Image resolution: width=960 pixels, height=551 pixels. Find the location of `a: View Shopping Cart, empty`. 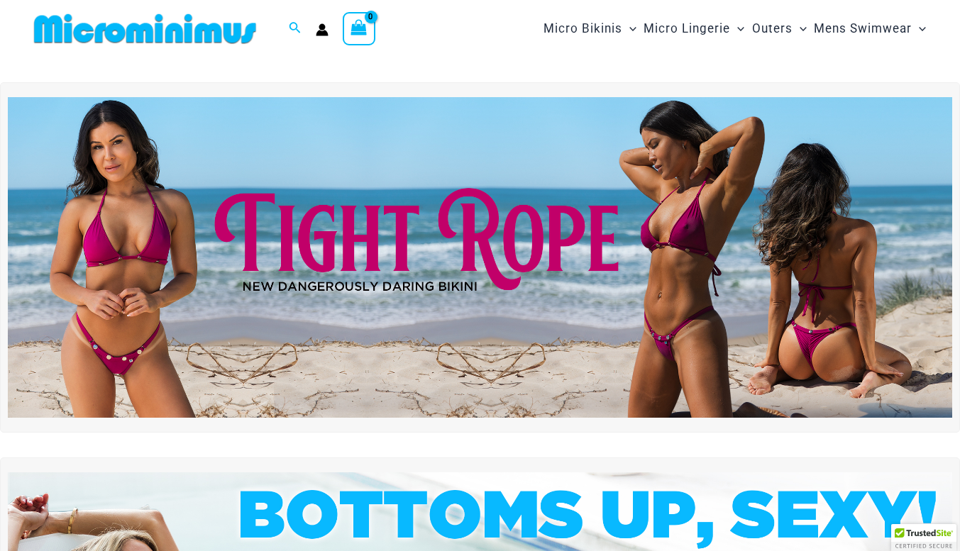

a: View Shopping Cart, empty is located at coordinates (359, 28).